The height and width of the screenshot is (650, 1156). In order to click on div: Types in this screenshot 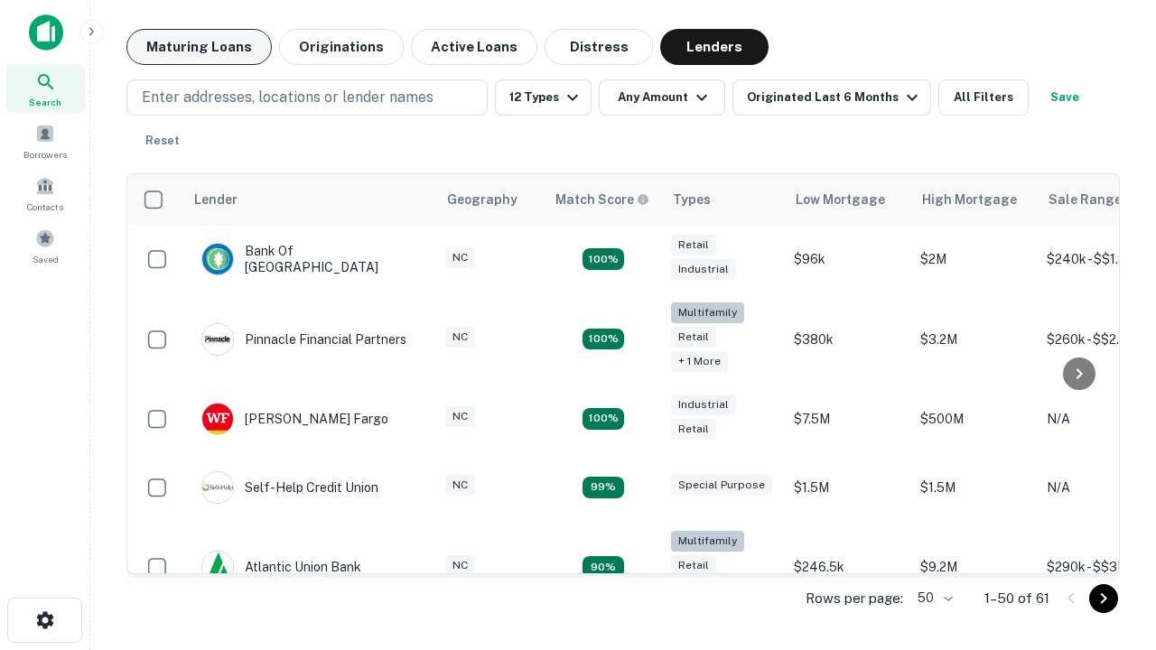, I will do `click(692, 200)`.